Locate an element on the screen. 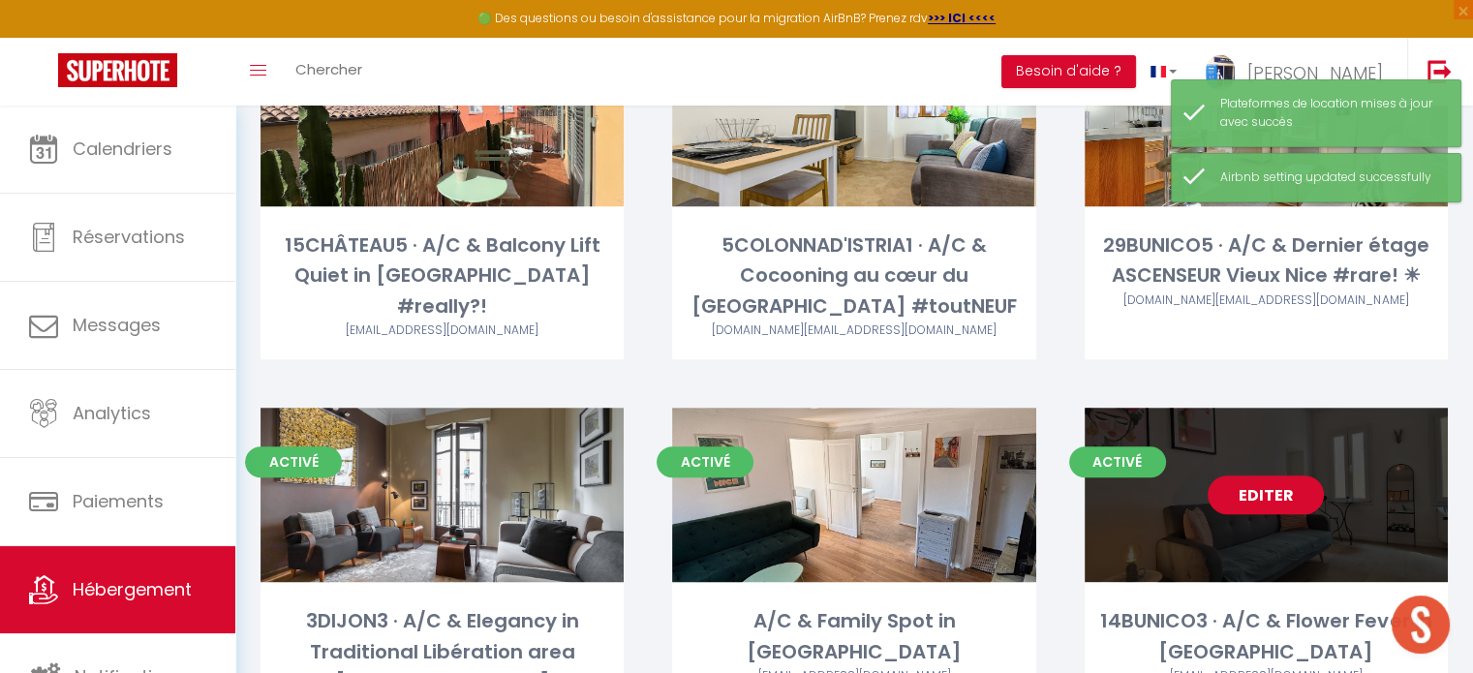  span: Réservations is located at coordinates (129, 236).